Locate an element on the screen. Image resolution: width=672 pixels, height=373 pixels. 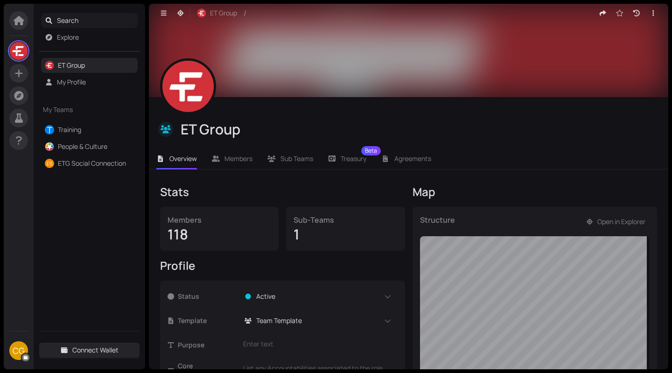
span: Active is located at coordinates (265, 296).